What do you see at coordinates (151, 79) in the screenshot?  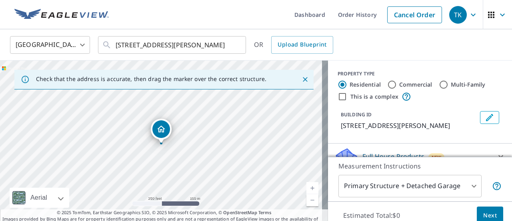 I see `p: Check that the address is accurate, then drag the marker over the correct structure.` at bounding box center [151, 79].